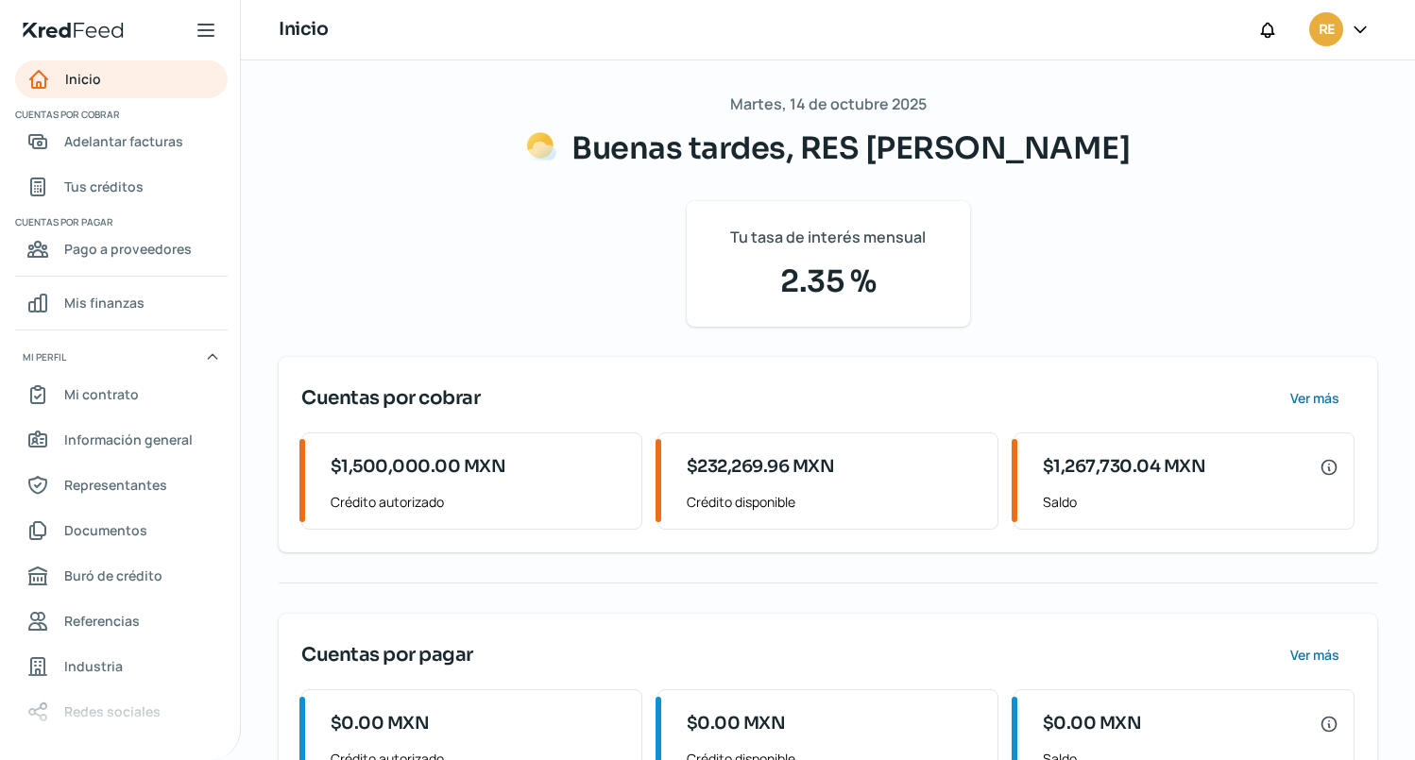 This screenshot has width=1415, height=760. What do you see at coordinates (303, 29) in the screenshot?
I see `h1: Inicio` at bounding box center [303, 29].